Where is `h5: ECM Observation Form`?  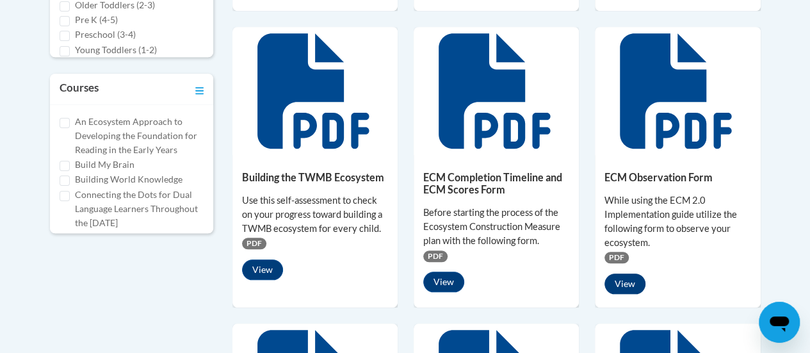 h5: ECM Observation Form is located at coordinates (677, 177).